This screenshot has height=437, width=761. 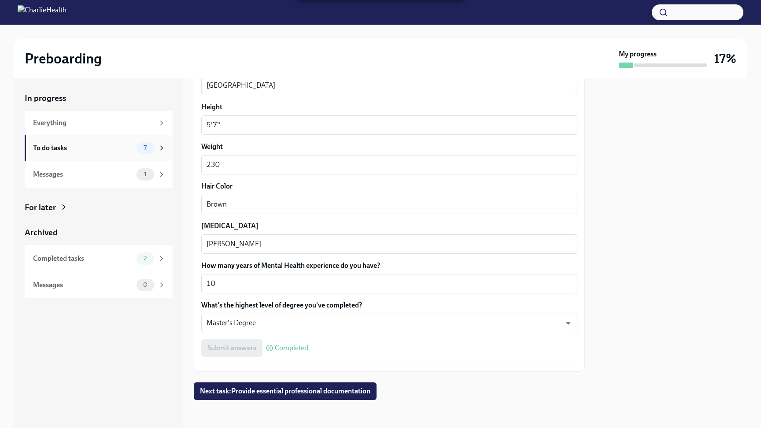 What do you see at coordinates (99, 98) in the screenshot?
I see `div: In progress` at bounding box center [99, 98].